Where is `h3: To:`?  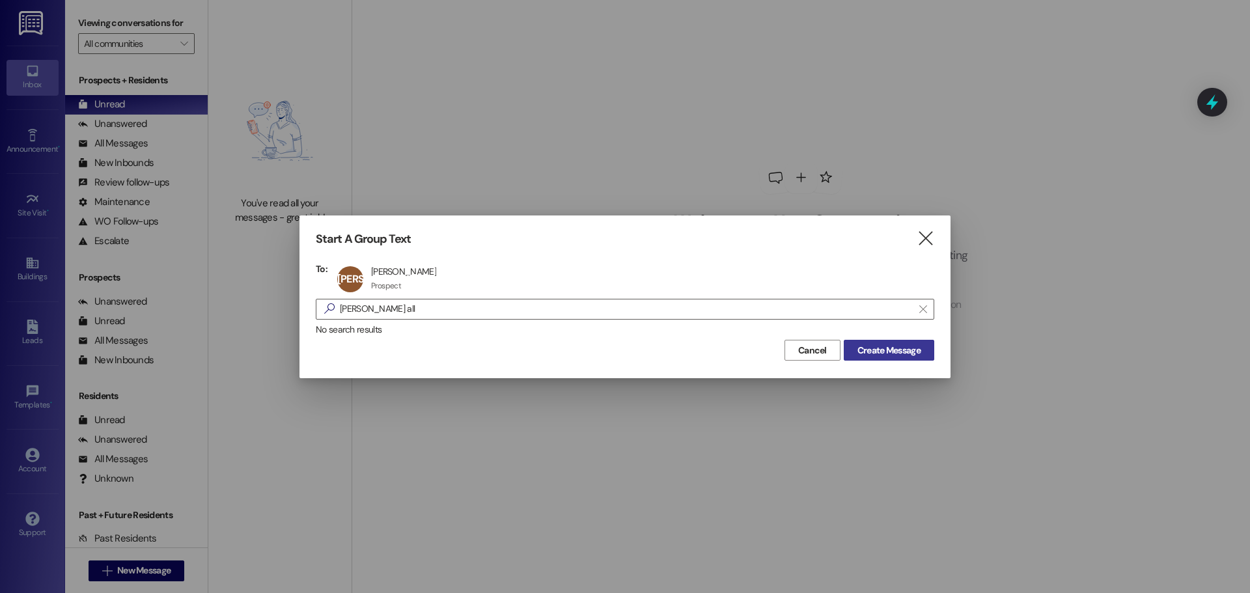
h3: To: is located at coordinates (322, 269).